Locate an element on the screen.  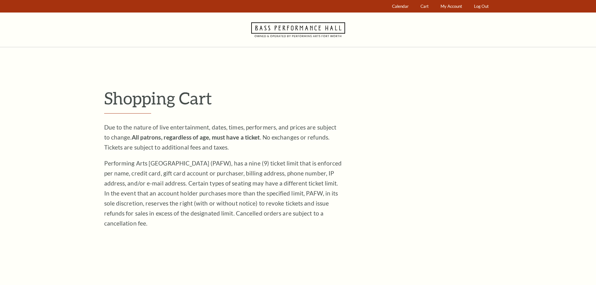
a: Calendar is located at coordinates (400, 6).